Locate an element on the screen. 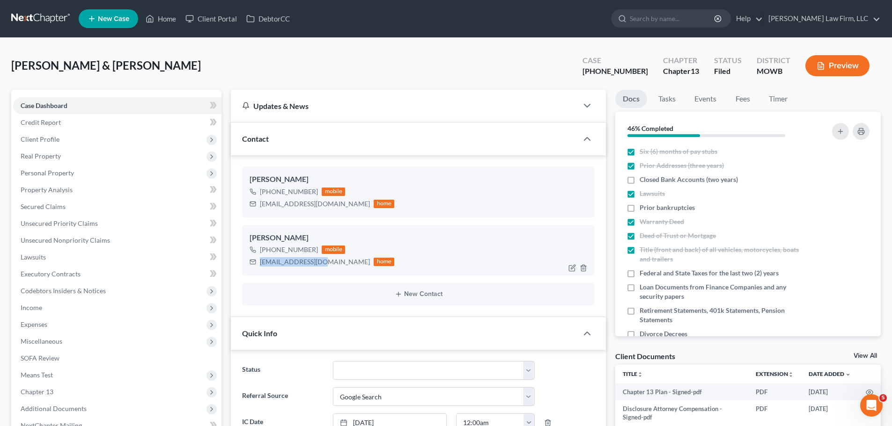 The width and height of the screenshot is (892, 426). span: Expenses is located at coordinates (34, 324).